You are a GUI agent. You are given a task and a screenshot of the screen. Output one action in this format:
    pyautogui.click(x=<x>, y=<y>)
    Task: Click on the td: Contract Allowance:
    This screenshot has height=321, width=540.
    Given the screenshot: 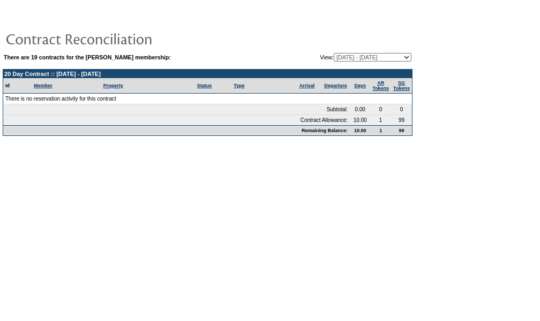 What is the action you would take?
    pyautogui.click(x=176, y=120)
    